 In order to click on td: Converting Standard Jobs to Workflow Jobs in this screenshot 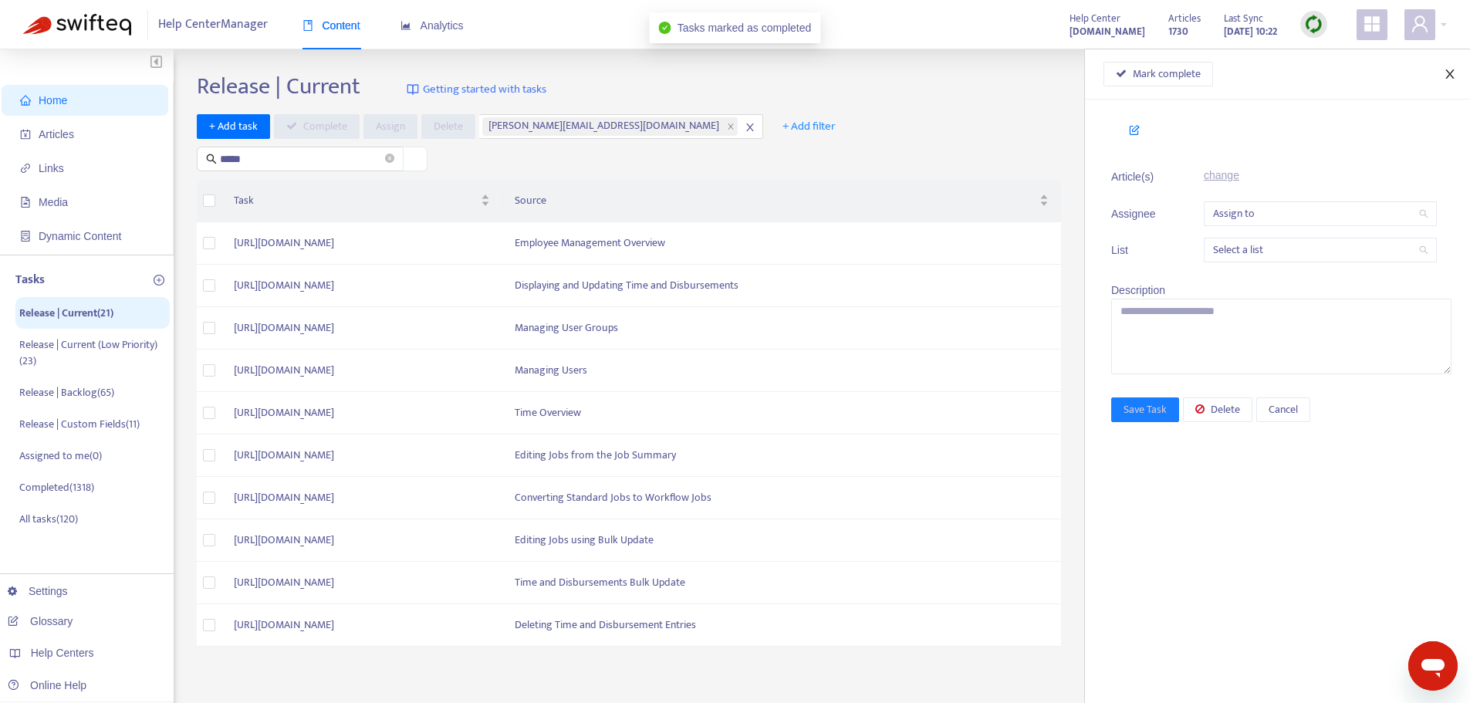, I will do `click(782, 498)`.